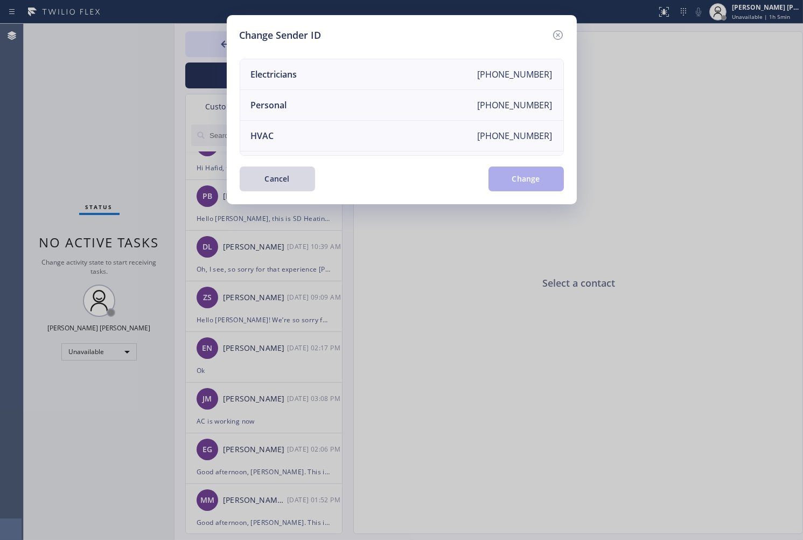 This screenshot has width=803, height=540. I want to click on button: Cancel, so click(277, 179).